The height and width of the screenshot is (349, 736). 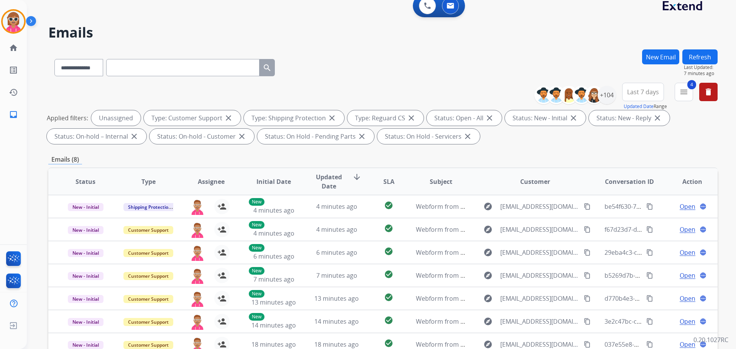 I want to click on span: 4, so click(x=692, y=85).